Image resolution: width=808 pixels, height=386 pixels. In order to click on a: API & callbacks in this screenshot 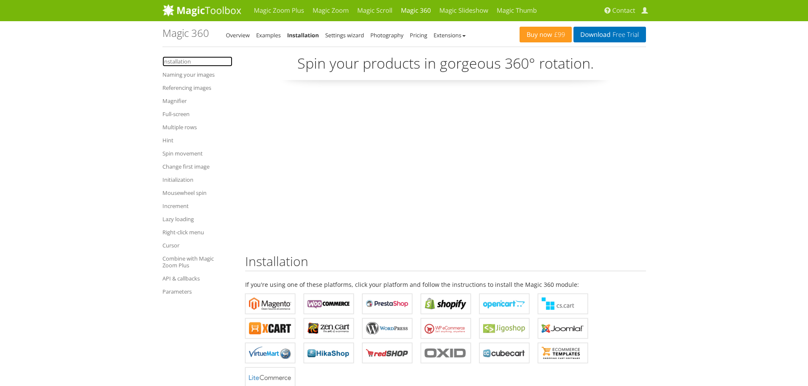, I will do `click(197, 279)`.